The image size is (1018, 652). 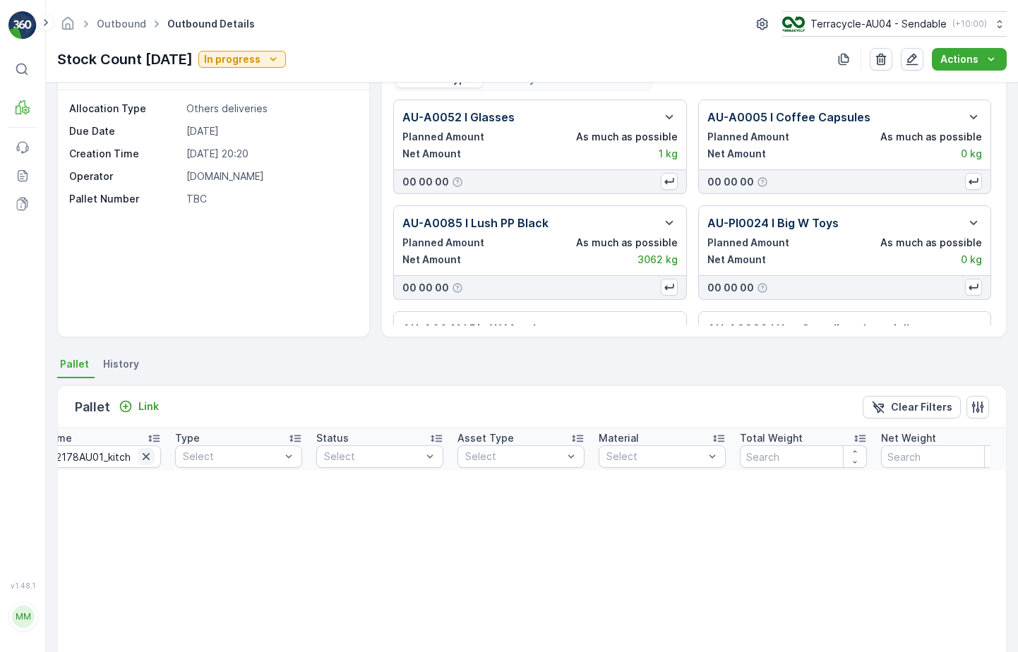 I want to click on p: Allocation Type, so click(x=125, y=109).